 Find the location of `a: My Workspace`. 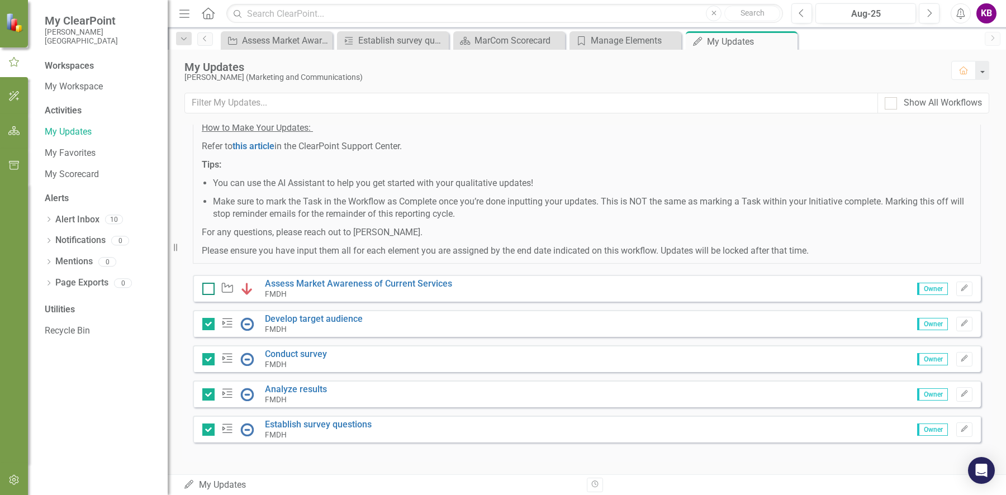

a: My Workspace is located at coordinates (101, 87).